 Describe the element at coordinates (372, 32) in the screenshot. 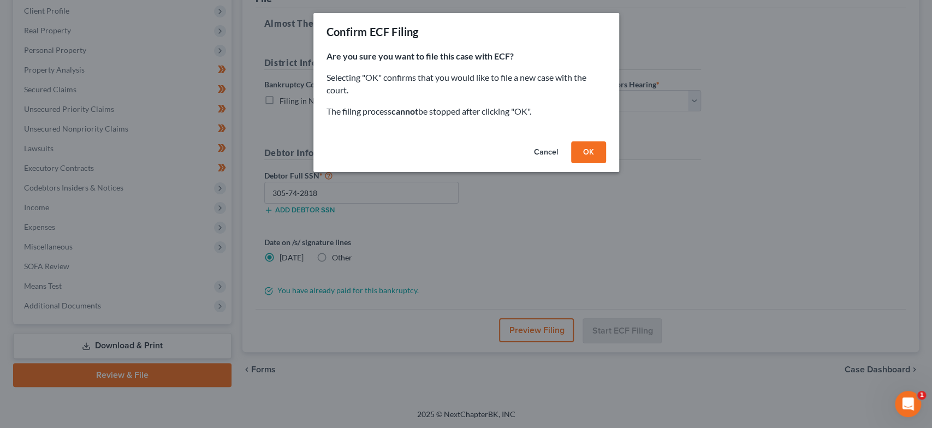

I see `div: Confirm ECF Filing` at that location.